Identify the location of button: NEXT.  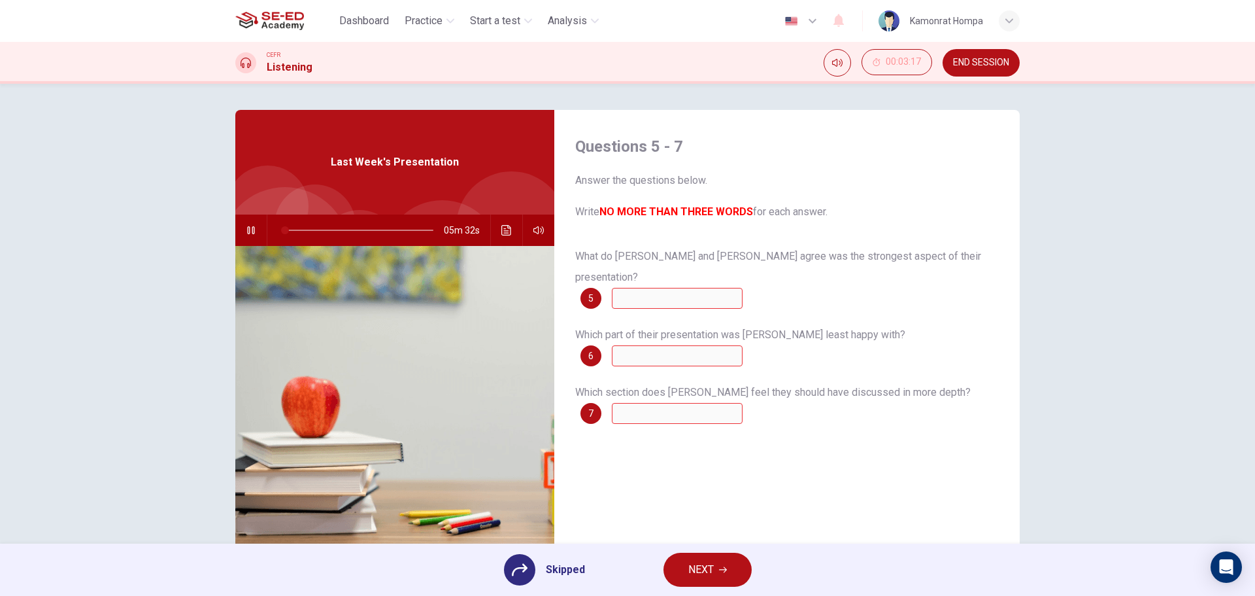
(707, 569).